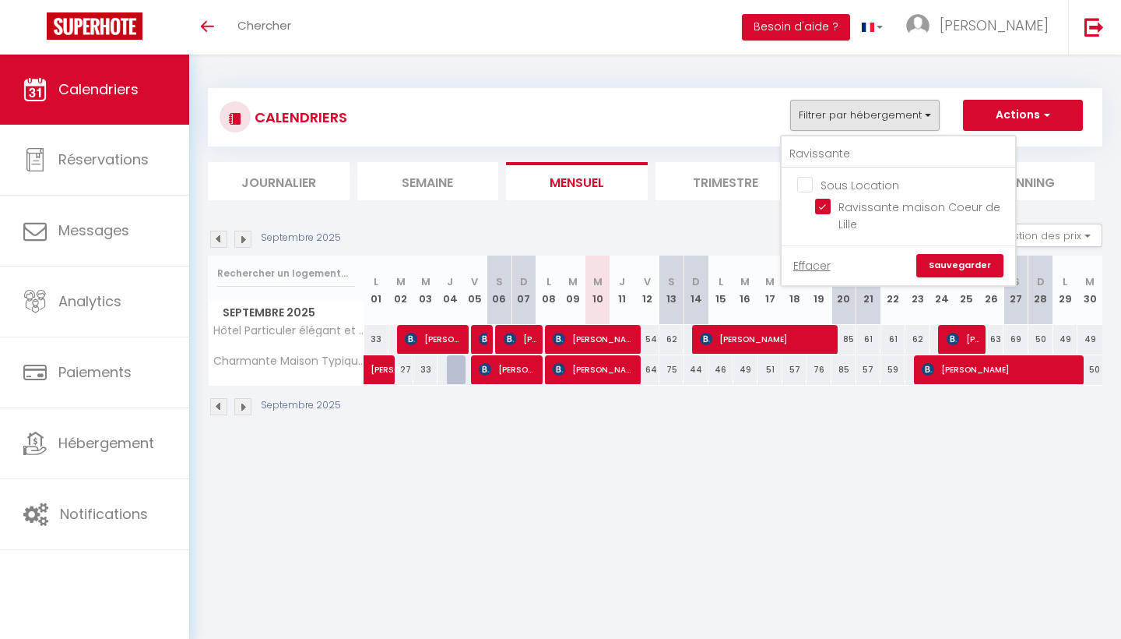 This screenshot has width=1121, height=639. Describe the element at coordinates (289, 361) in the screenshot. I see `span: Charmante Maison Typique Vieux Lille` at that location.